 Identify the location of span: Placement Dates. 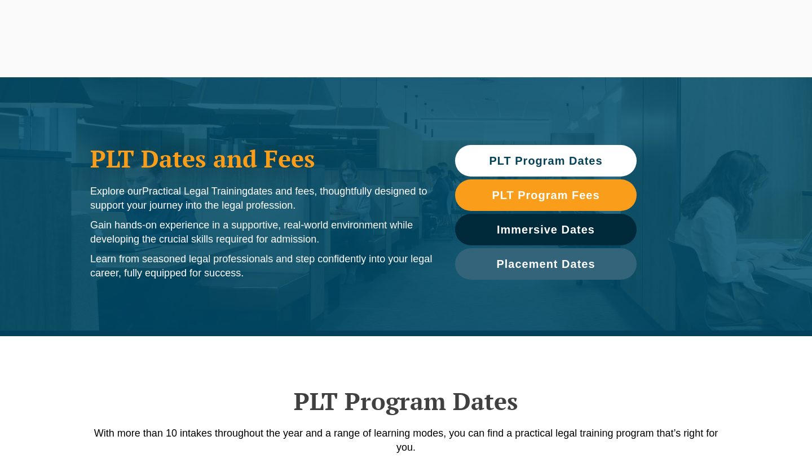
(545, 264).